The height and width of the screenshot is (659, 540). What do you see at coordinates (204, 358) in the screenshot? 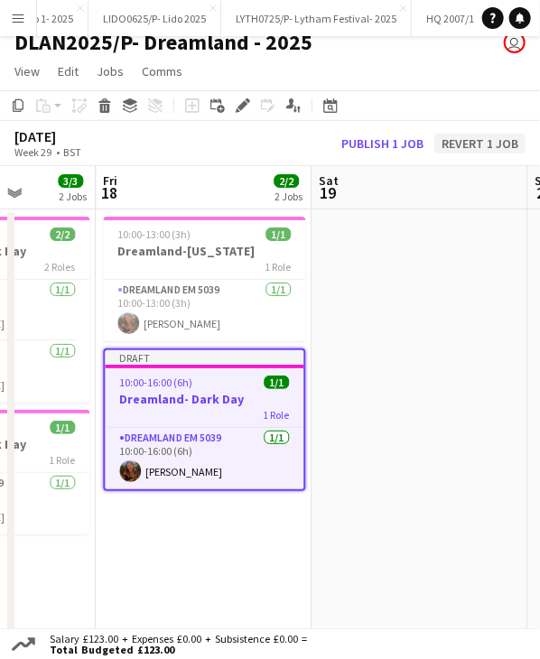
I see `div: Draft` at bounding box center [204, 358].